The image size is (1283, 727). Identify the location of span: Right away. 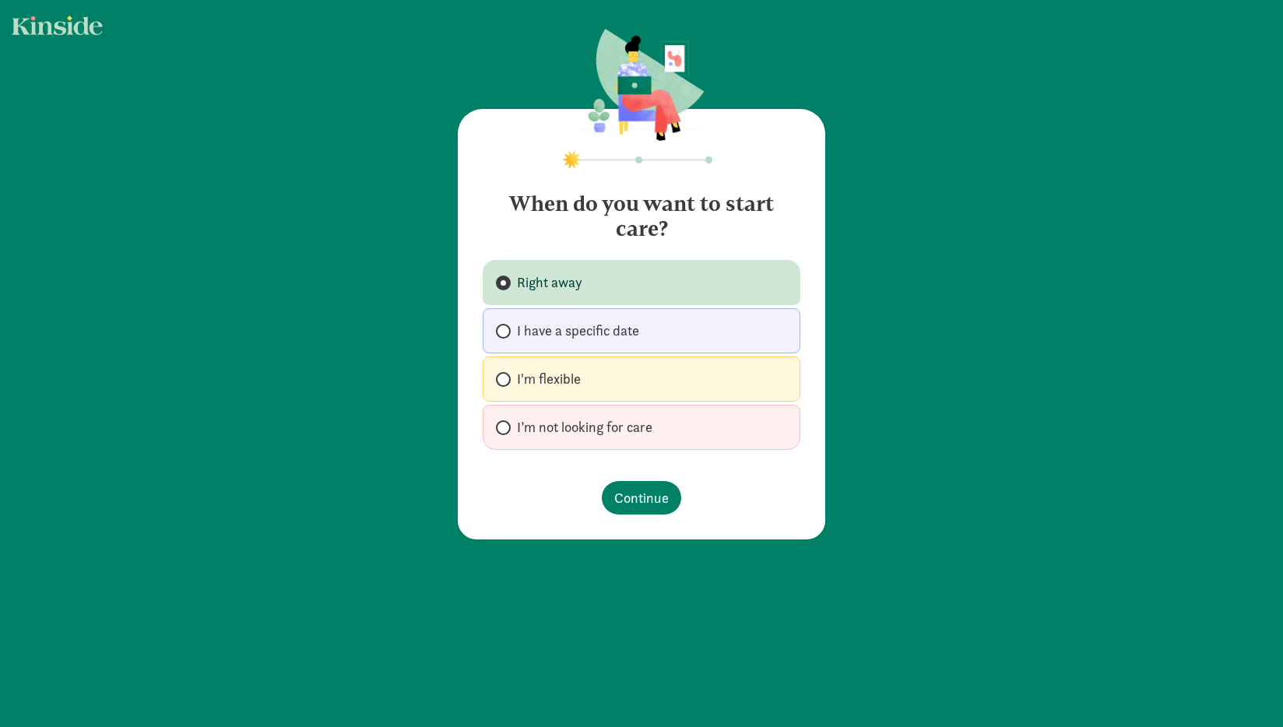
(550, 283).